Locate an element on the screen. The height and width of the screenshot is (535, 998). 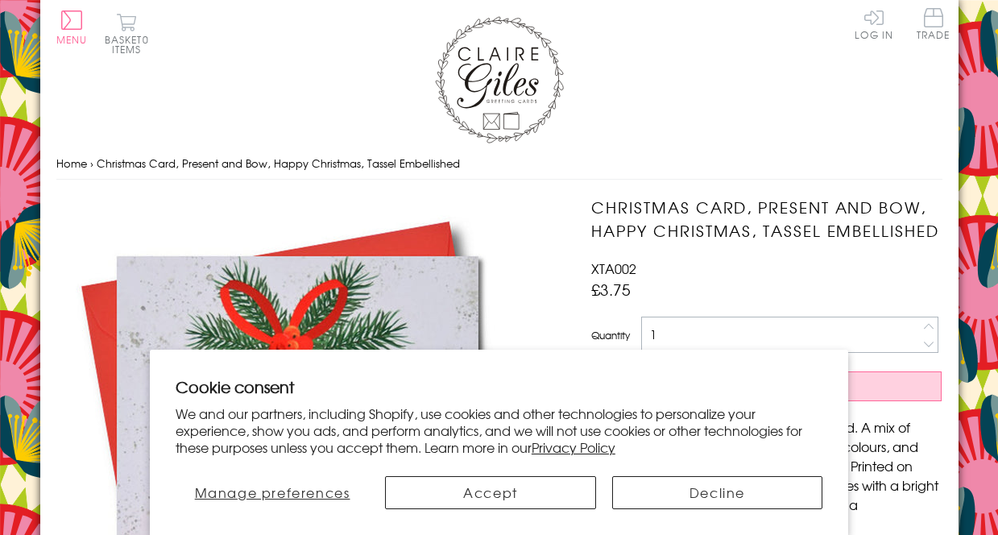
span: Trade is located at coordinates (934, 23).